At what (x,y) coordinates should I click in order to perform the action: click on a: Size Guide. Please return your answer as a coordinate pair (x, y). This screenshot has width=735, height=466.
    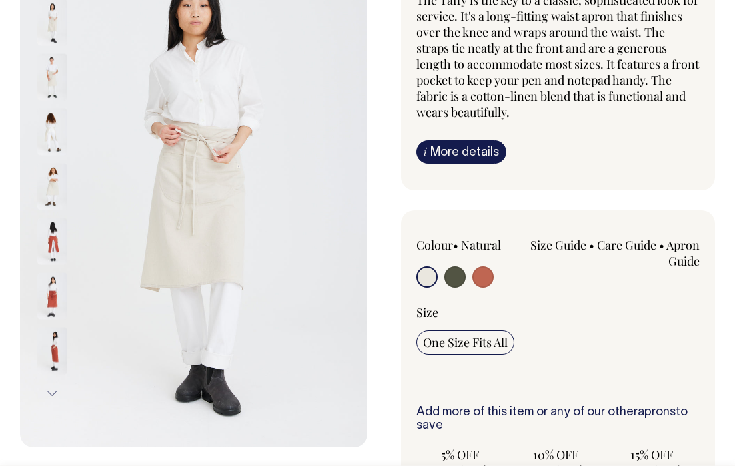
    Looking at the image, I should click on (558, 245).